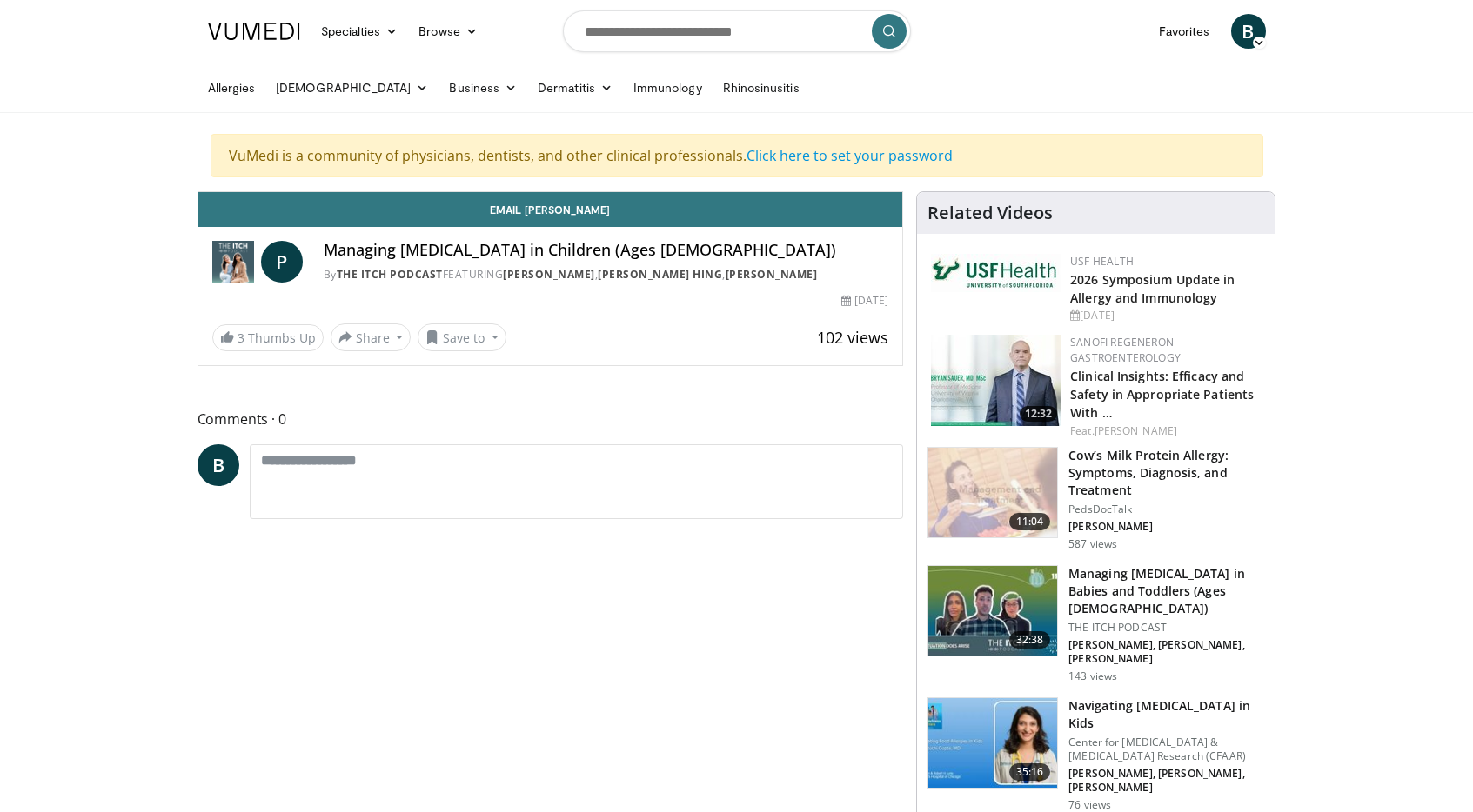 This screenshot has height=812, width=1473. What do you see at coordinates (607, 274) in the screenshot?
I see `div: By FEATURING , ,` at bounding box center [607, 274].